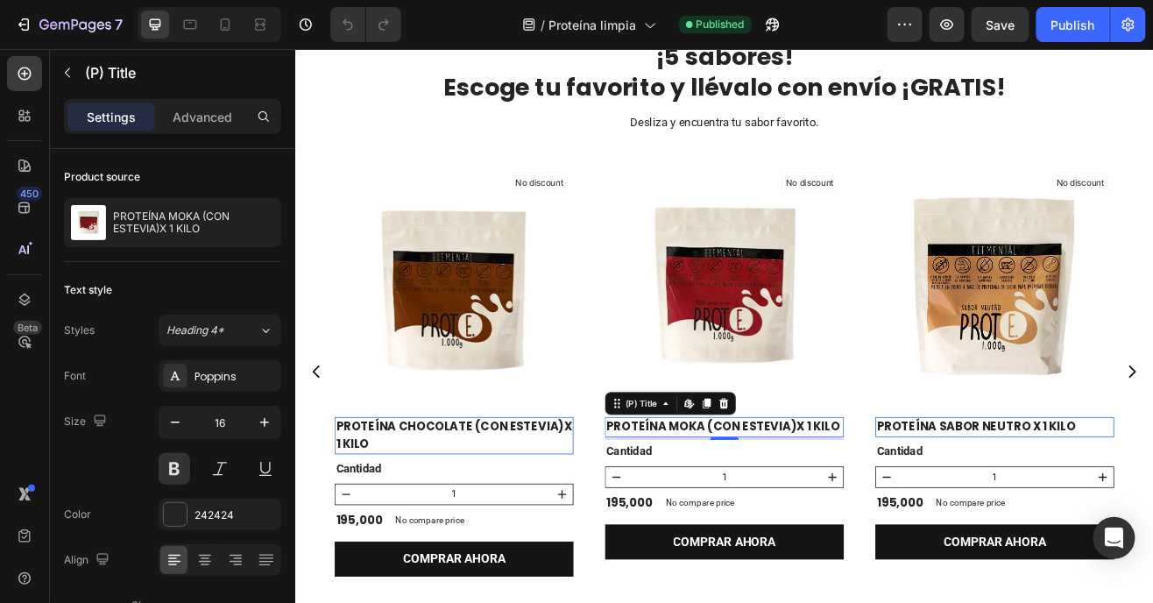 The height and width of the screenshot is (603, 1153). What do you see at coordinates (220, 330) in the screenshot?
I see `button: Heading 4*` at bounding box center [220, 330].